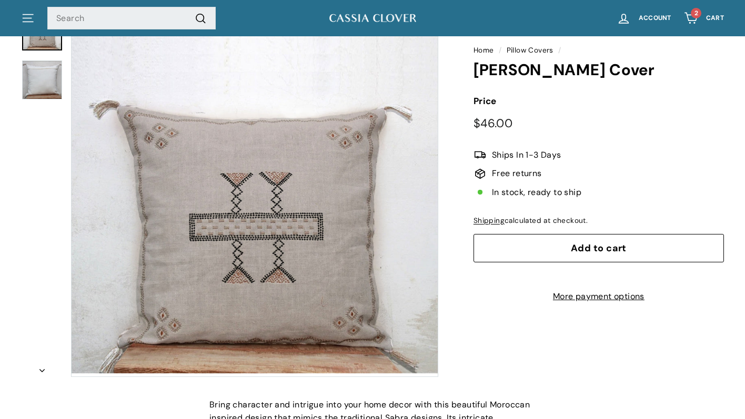 This screenshot has height=419, width=745. Describe the element at coordinates (644, 18) in the screenshot. I see `a: Account` at that location.